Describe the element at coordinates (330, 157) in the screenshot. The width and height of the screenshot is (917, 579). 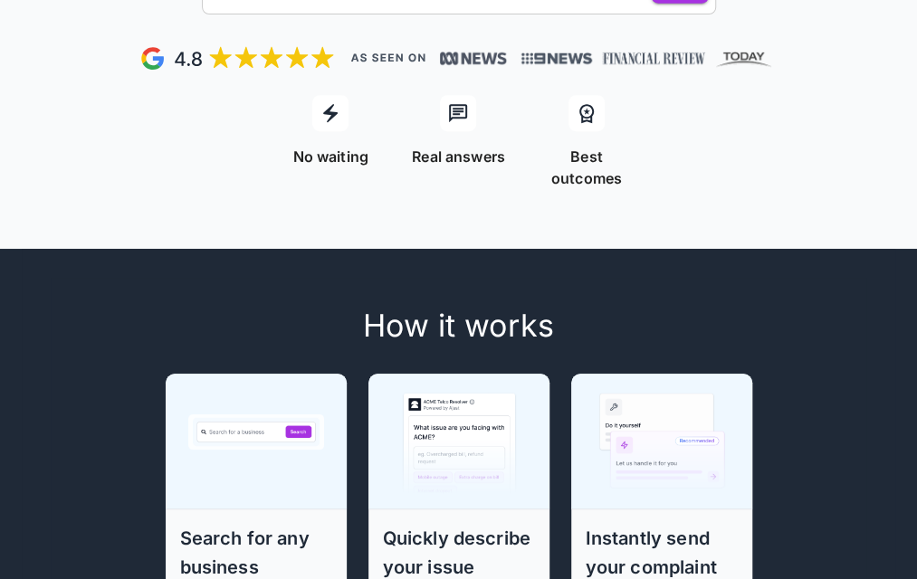
I see `p: No waiting` at that location.